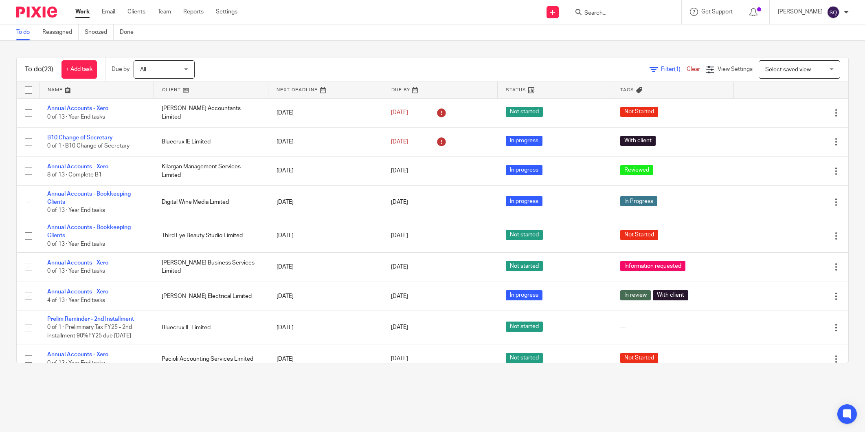 This screenshot has height=432, width=865. Describe the element at coordinates (620, 13) in the screenshot. I see `input: Search` at that location.